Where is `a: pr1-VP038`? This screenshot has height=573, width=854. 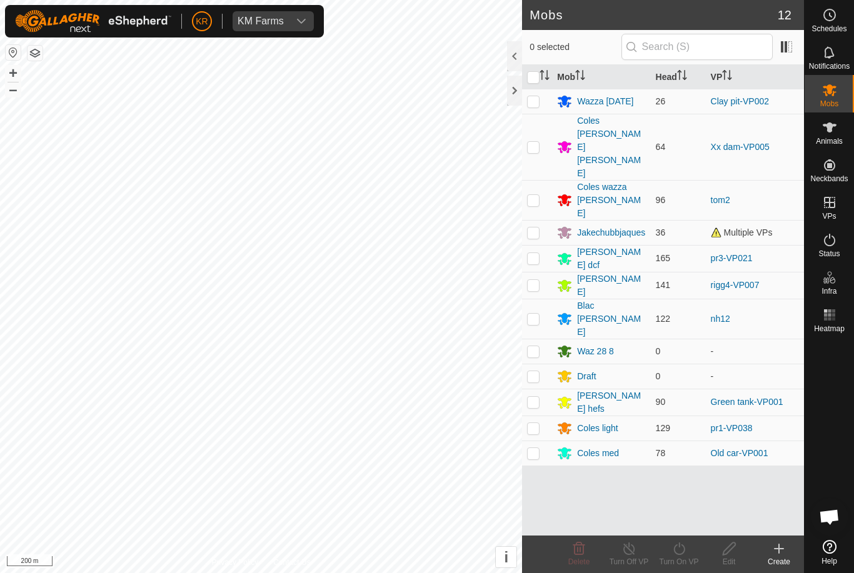
a: pr1-VP038 is located at coordinates (732, 428).